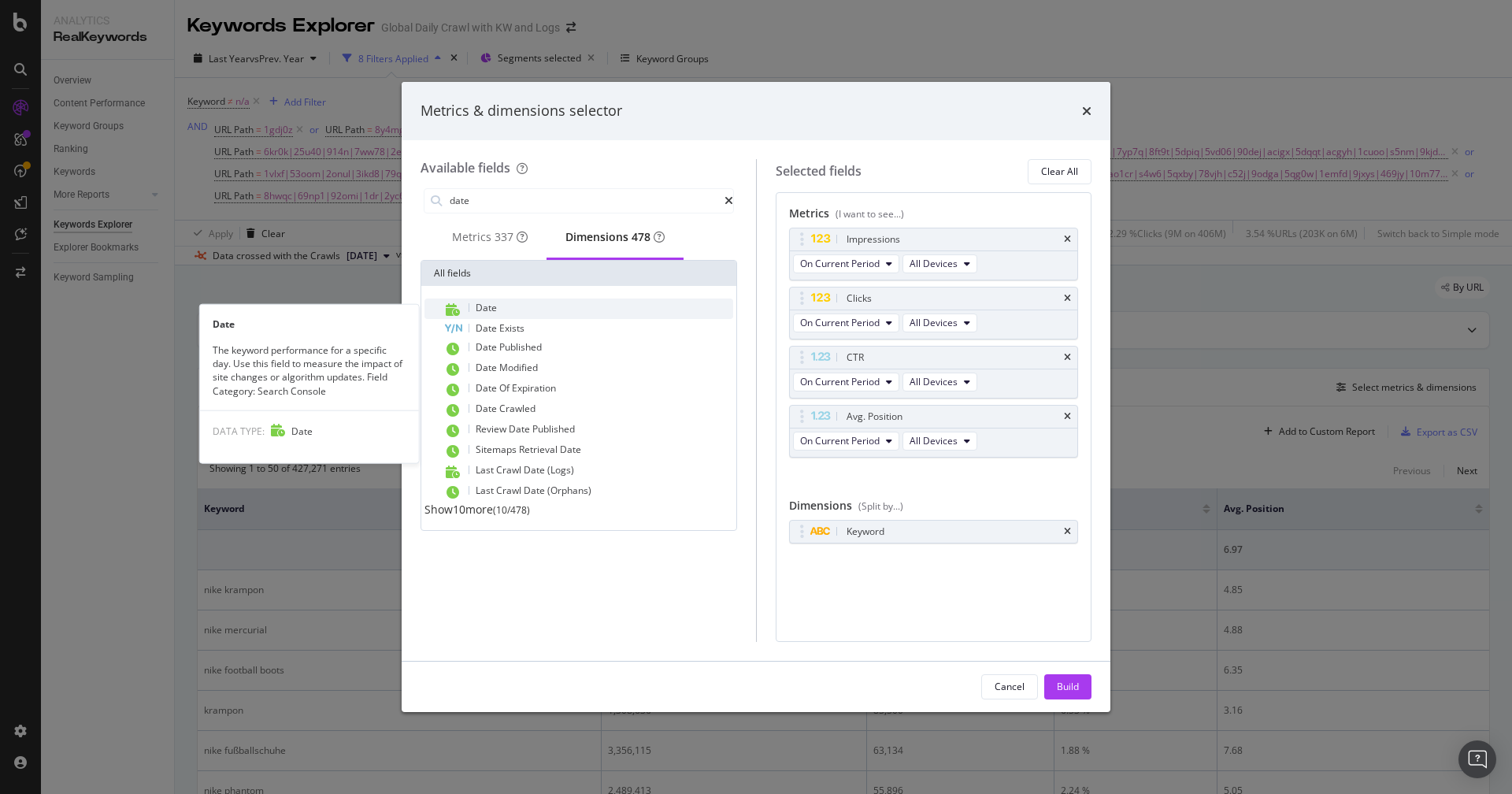 Image resolution: width=1512 pixels, height=794 pixels. Describe the element at coordinates (534, 387) in the screenshot. I see `span: Expiration` at that location.